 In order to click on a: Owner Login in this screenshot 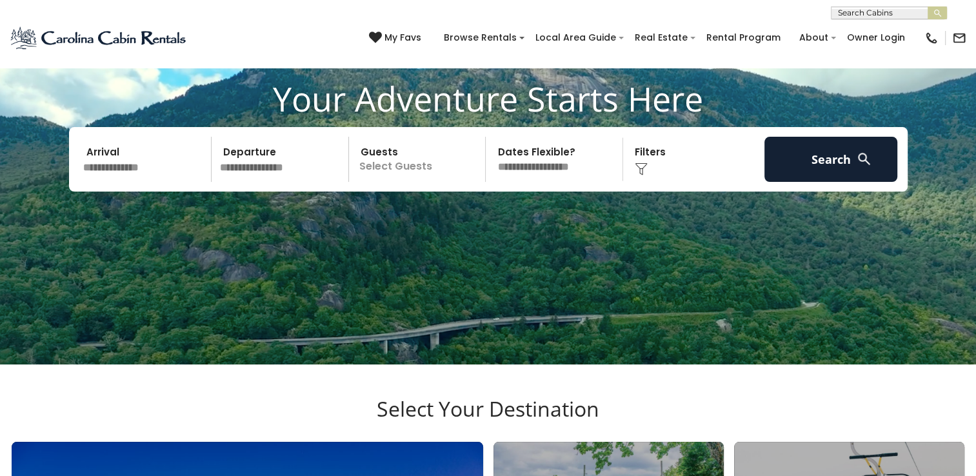, I will do `click(876, 37)`.